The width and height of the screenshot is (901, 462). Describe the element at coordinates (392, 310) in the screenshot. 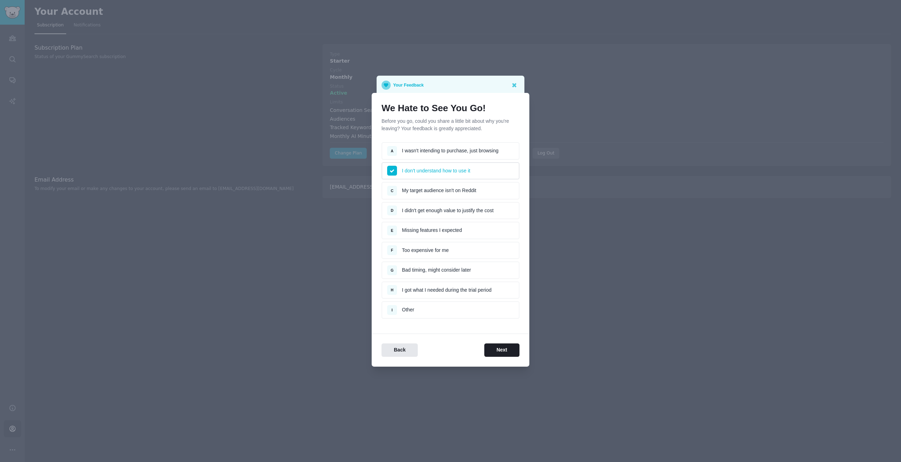

I see `span: I` at that location.